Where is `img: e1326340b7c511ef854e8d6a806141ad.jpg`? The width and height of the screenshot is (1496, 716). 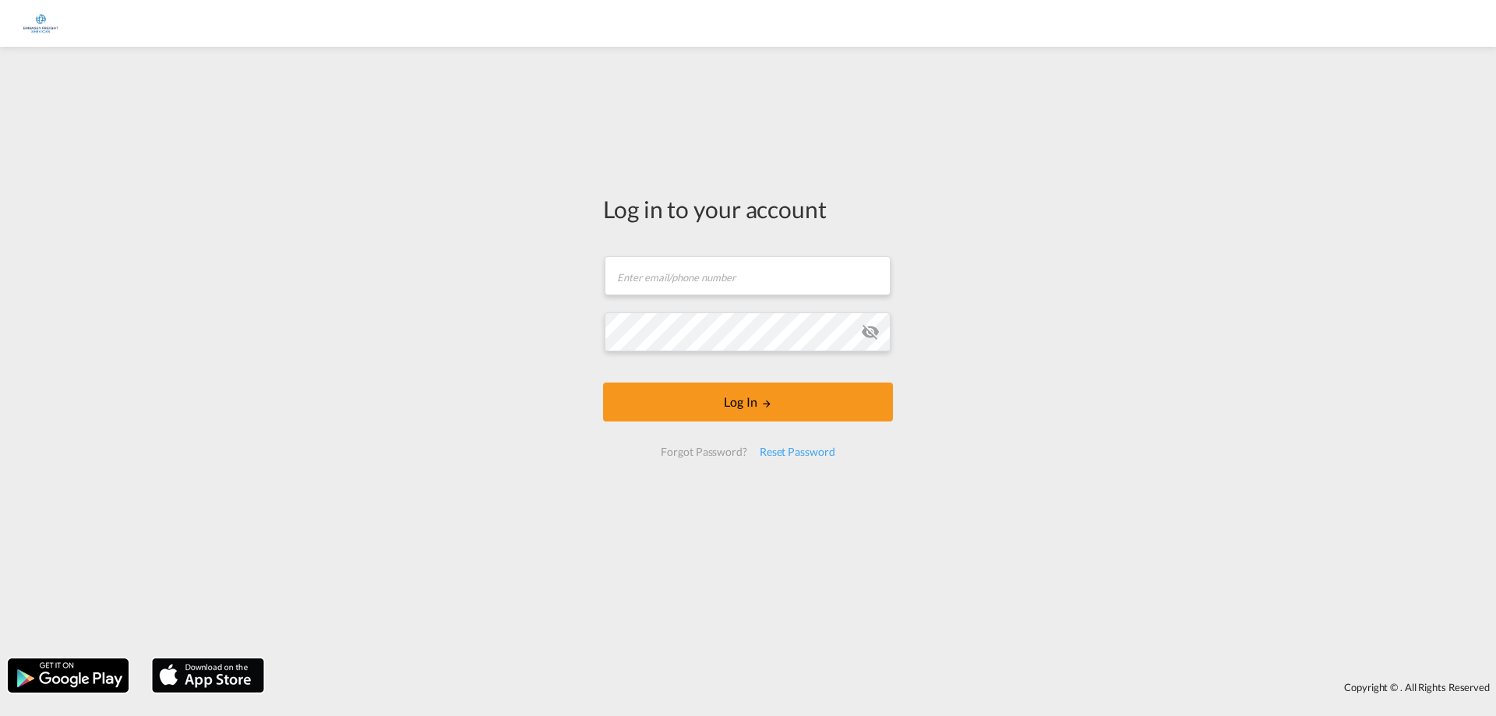
img: e1326340b7c511ef854e8d6a806141ad.jpg is located at coordinates (41, 23).